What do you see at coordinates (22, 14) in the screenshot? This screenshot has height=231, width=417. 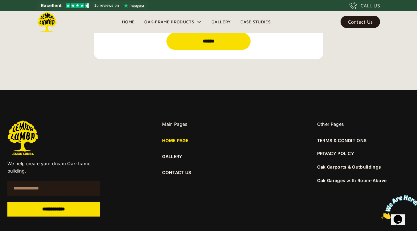 I see `img: Chat attention grabber` at bounding box center [22, 14].